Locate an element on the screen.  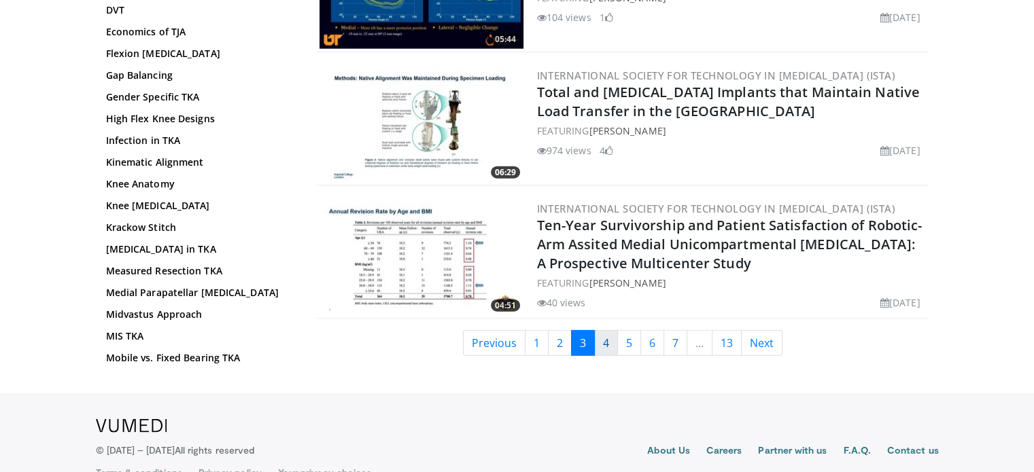
a: 1 is located at coordinates (536, 343).